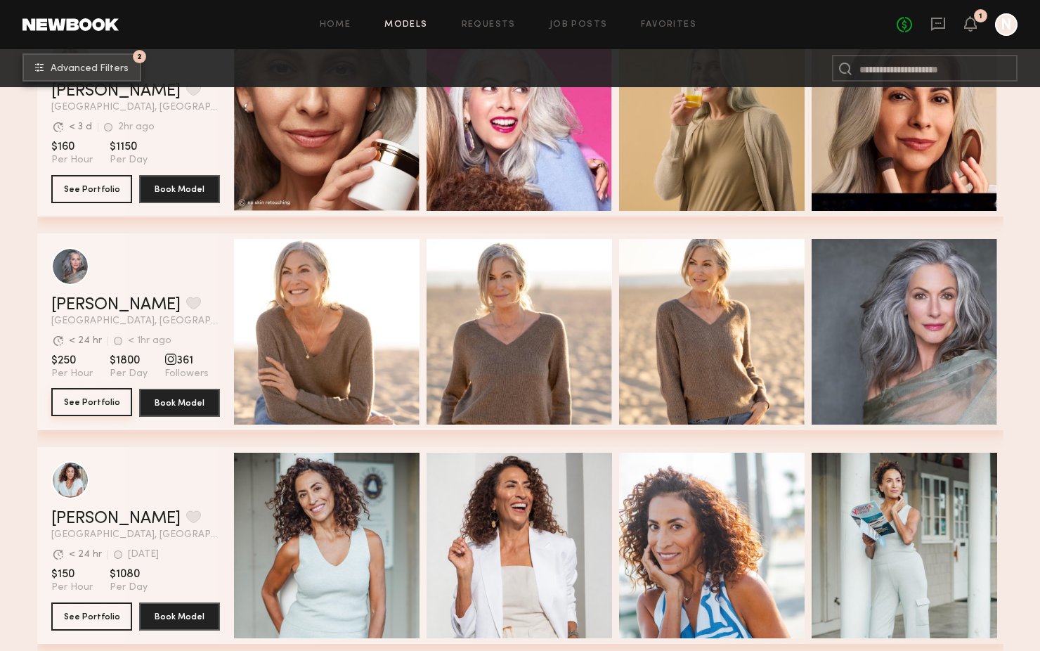 The width and height of the screenshot is (1040, 651). Describe the element at coordinates (578, 25) in the screenshot. I see `a: Job Posts` at that location.